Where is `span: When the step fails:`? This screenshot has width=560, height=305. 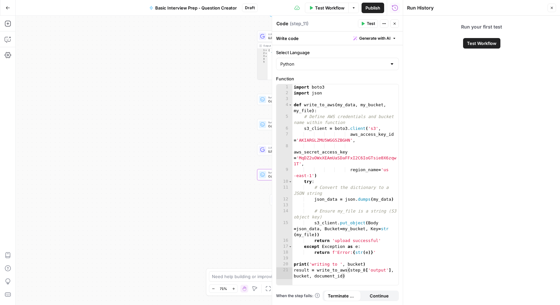
span: When the step fails: is located at coordinates (298, 296).